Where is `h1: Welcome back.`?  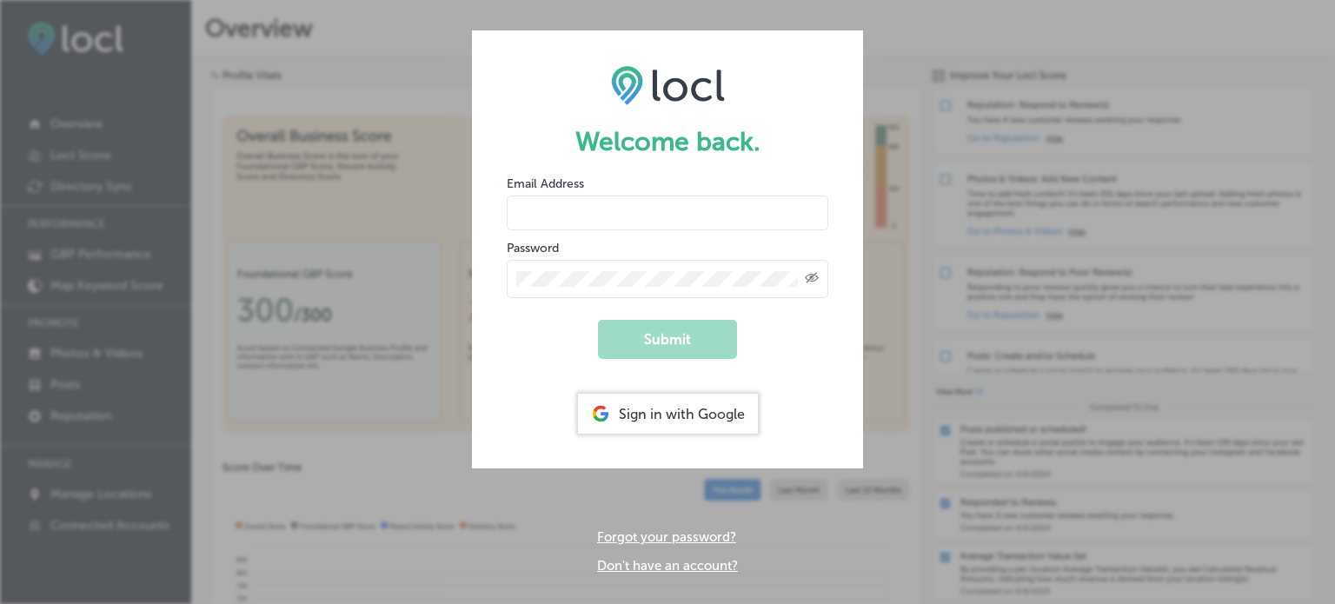
h1: Welcome back. is located at coordinates (668, 142).